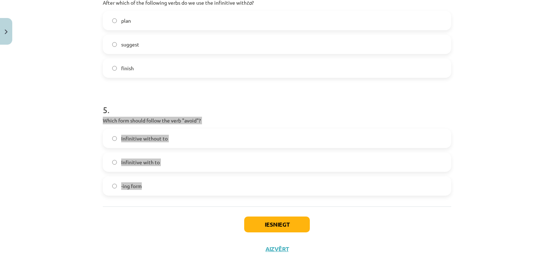 The width and height of the screenshot is (554, 263). I want to click on input: suggest, so click(114, 44).